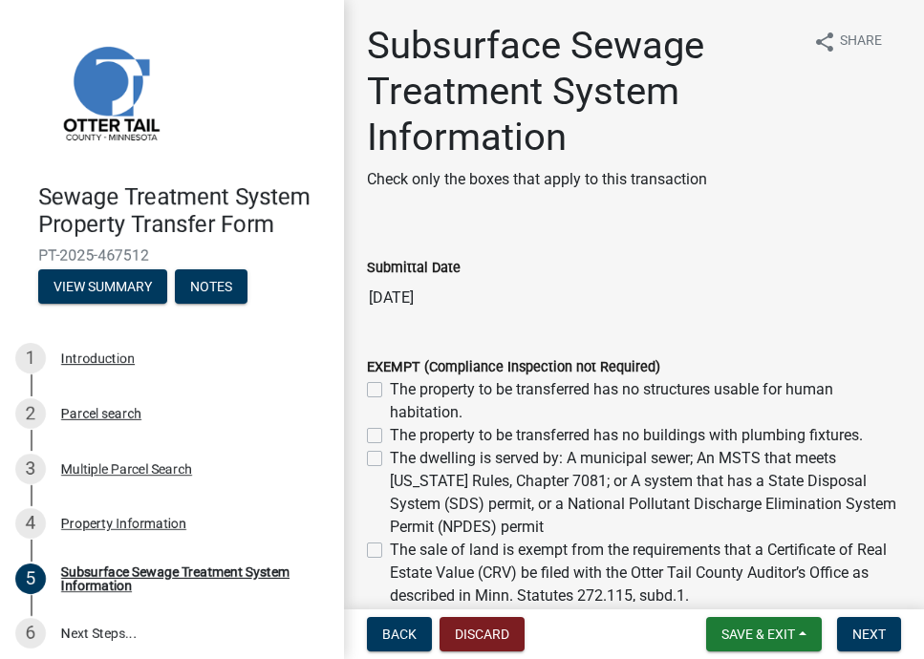 The width and height of the screenshot is (924, 659). Describe the element at coordinates (31, 579) in the screenshot. I see `div: 5` at that location.